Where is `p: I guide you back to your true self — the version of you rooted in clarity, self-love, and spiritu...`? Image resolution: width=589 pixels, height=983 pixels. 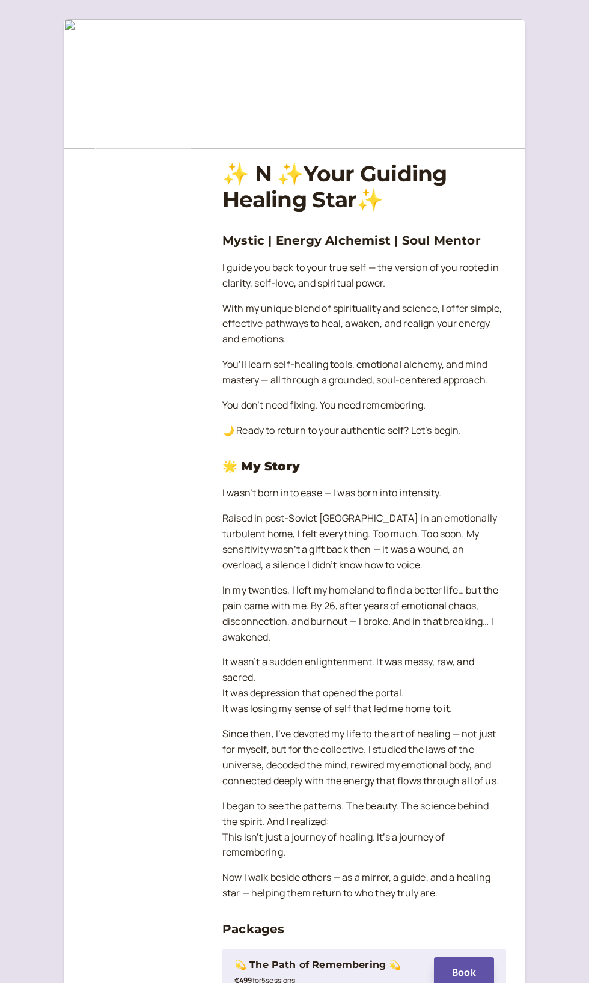
p: I guide you back to your true self — the version of you rooted in clarity, self-love, and spiritu... is located at coordinates (364, 276).